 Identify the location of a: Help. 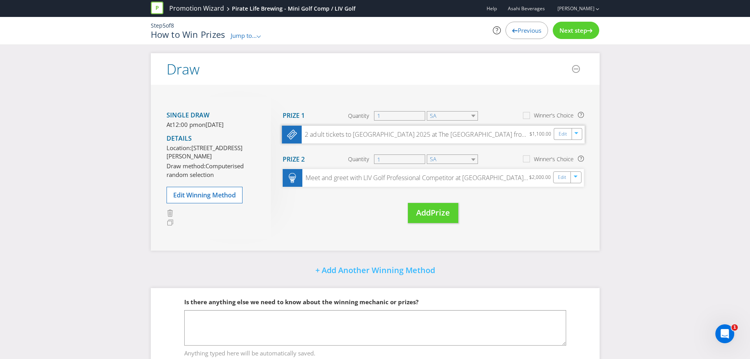
(492, 8).